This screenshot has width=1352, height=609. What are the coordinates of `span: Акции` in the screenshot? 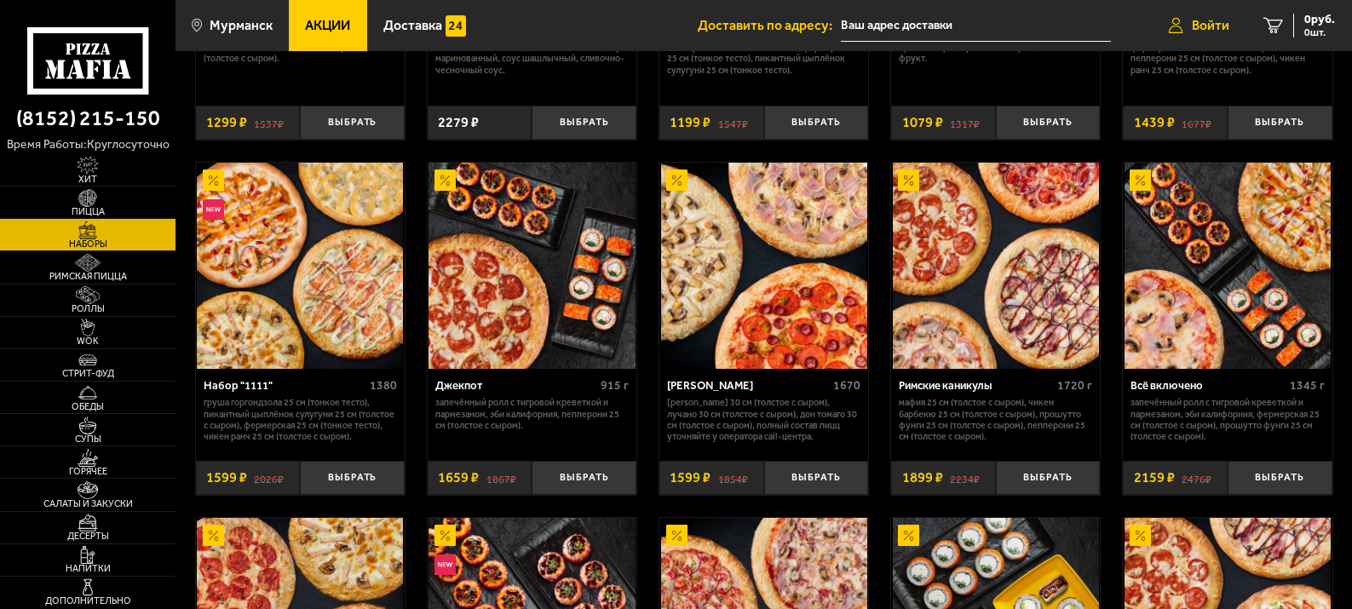 It's located at (327, 26).